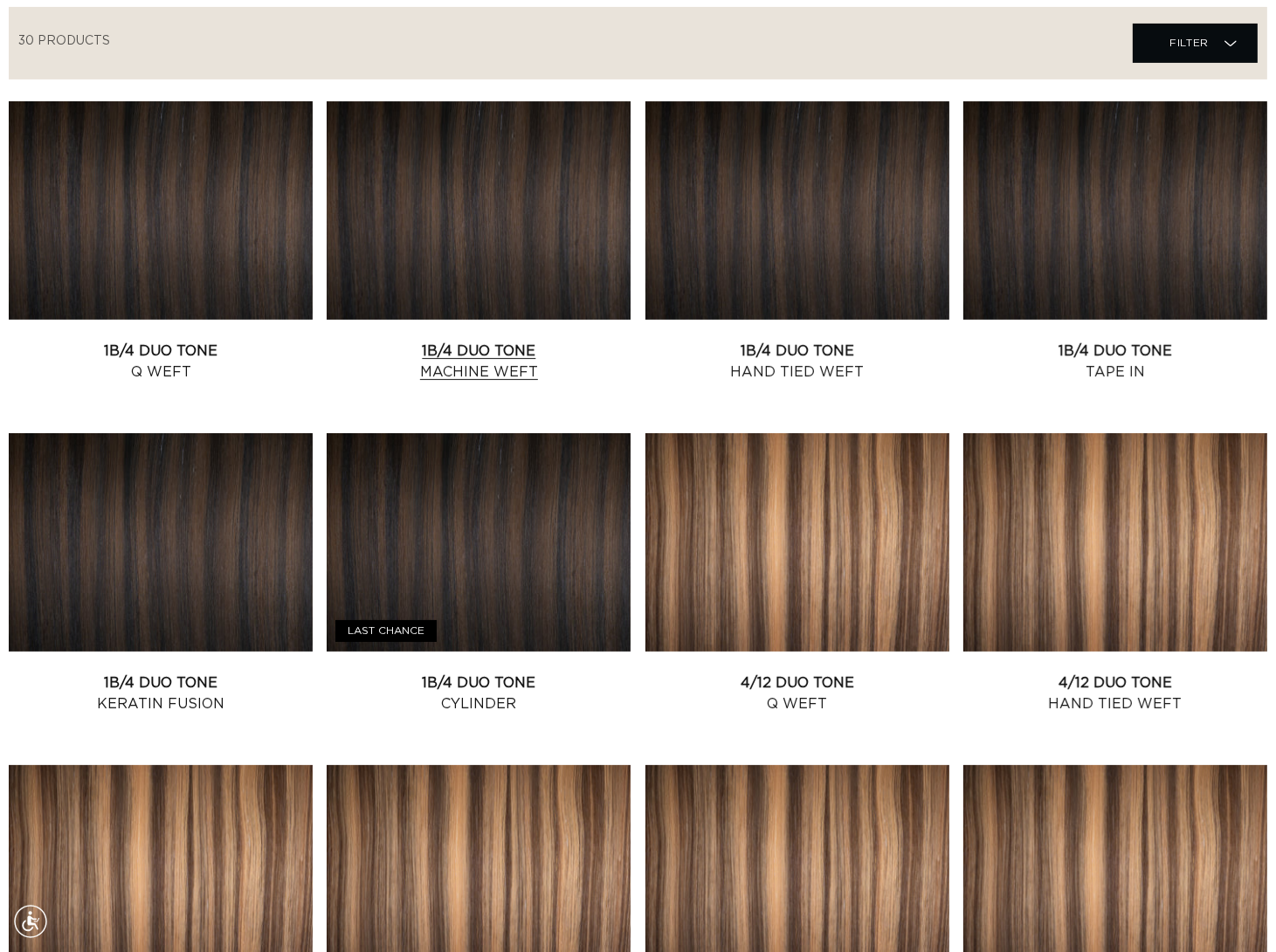  I want to click on summary: Filter, so click(1195, 42).